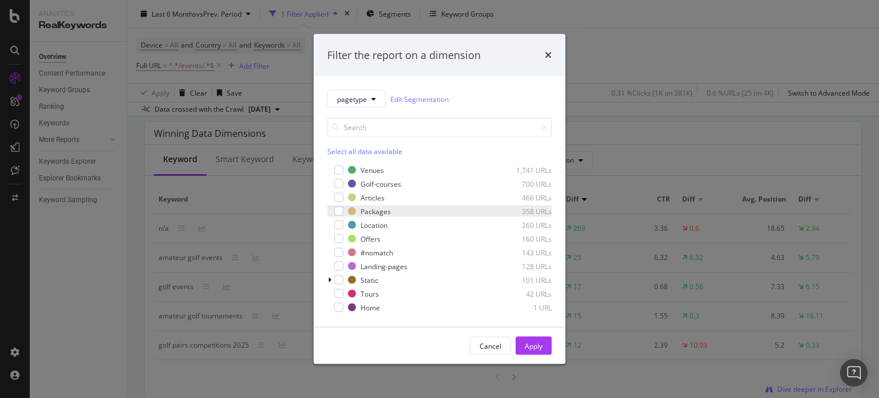 The width and height of the screenshot is (879, 398). Describe the element at coordinates (854, 373) in the screenshot. I see `div: Open Intercom Messenger` at that location.